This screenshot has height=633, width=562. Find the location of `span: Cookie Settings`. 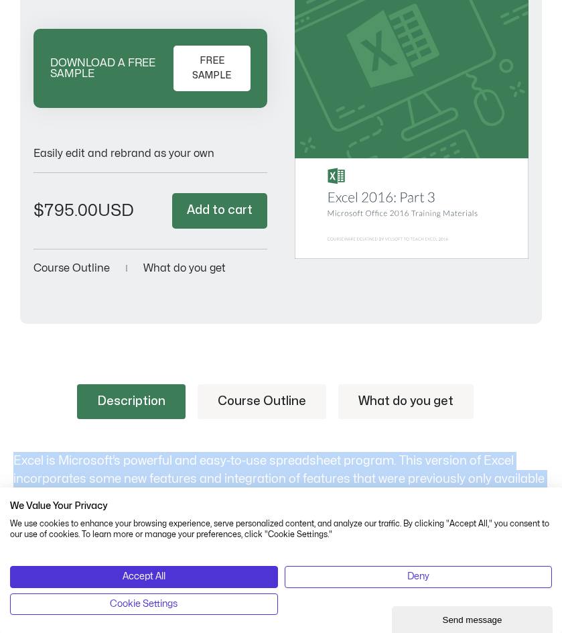

span: Cookie Settings is located at coordinates (143, 604).